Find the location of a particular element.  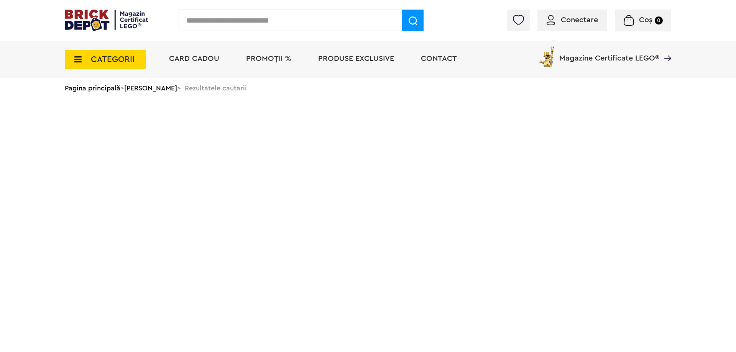

a: Magazine Certificate LEGO® is located at coordinates (665, 48).